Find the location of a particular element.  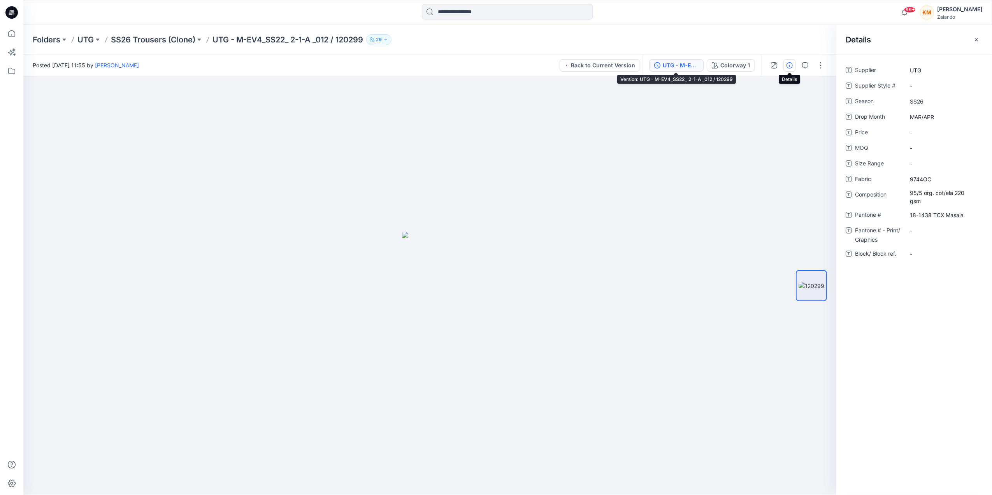

button: UTG - M-EV4_SS22_ 2-1-A _012 / 120299 is located at coordinates (677, 65).